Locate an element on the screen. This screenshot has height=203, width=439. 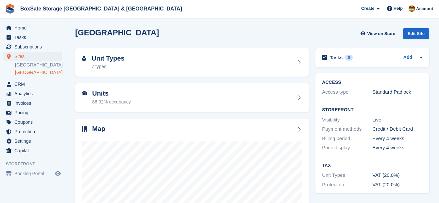
span: Coupons is located at coordinates (34, 122).